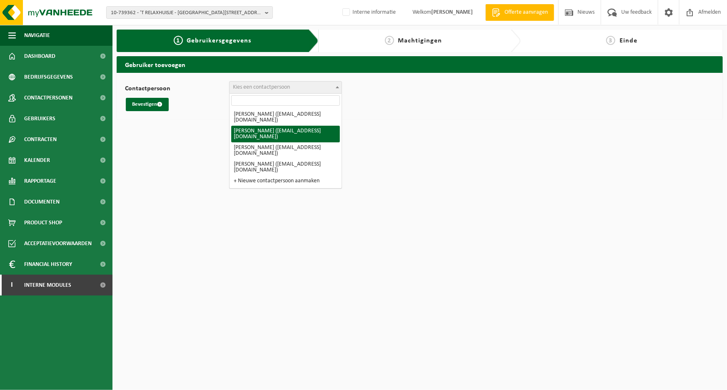 The image size is (727, 390). Describe the element at coordinates (285, 181) in the screenshot. I see `li: + Nieuwe contactpersoon aanmaken` at that location.